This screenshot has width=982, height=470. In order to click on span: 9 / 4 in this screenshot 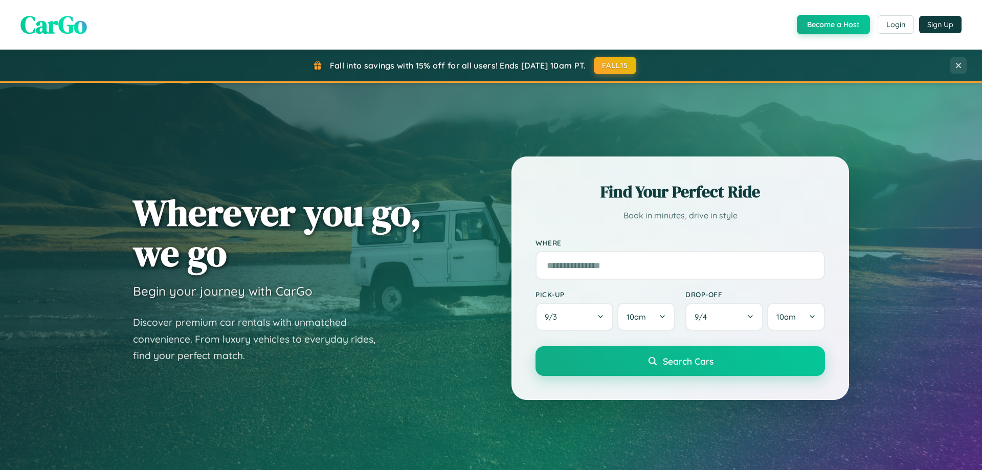, I will do `click(703, 316)`.